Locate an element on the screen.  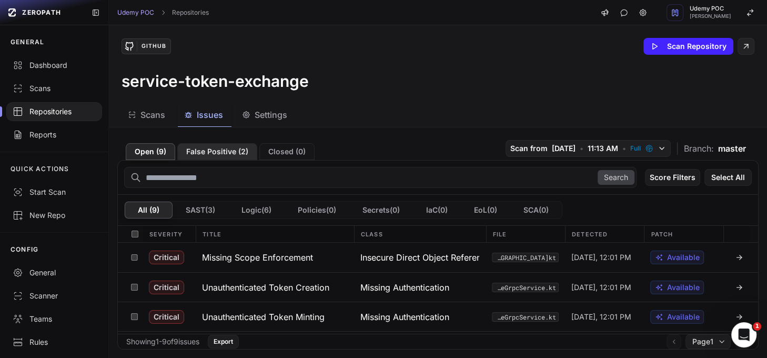
span: Page 1 is located at coordinates (703, 341).